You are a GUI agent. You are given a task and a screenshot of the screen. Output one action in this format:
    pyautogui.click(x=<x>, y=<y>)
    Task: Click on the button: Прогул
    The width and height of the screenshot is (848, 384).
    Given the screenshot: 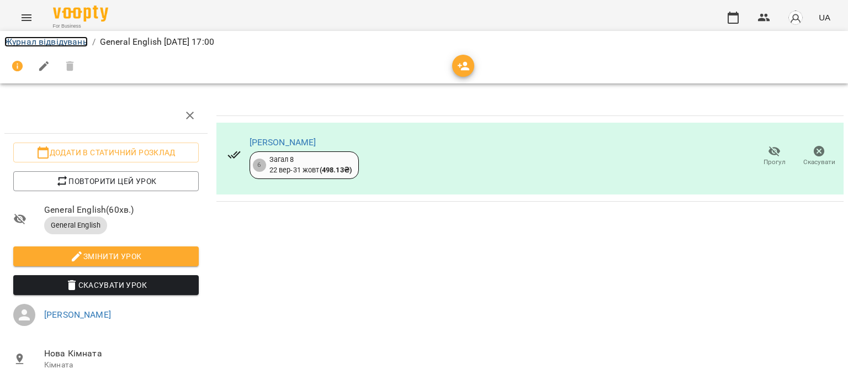 What is the action you would take?
    pyautogui.click(x=774, y=156)
    